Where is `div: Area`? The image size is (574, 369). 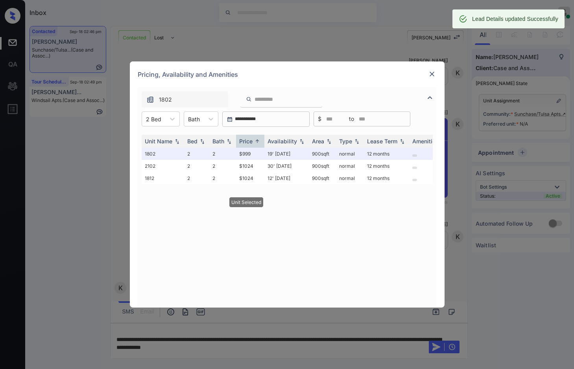 div: Area is located at coordinates (318, 141).